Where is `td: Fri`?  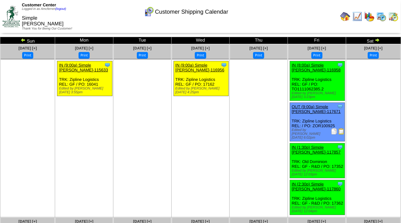
td: Fri is located at coordinates (317, 41).